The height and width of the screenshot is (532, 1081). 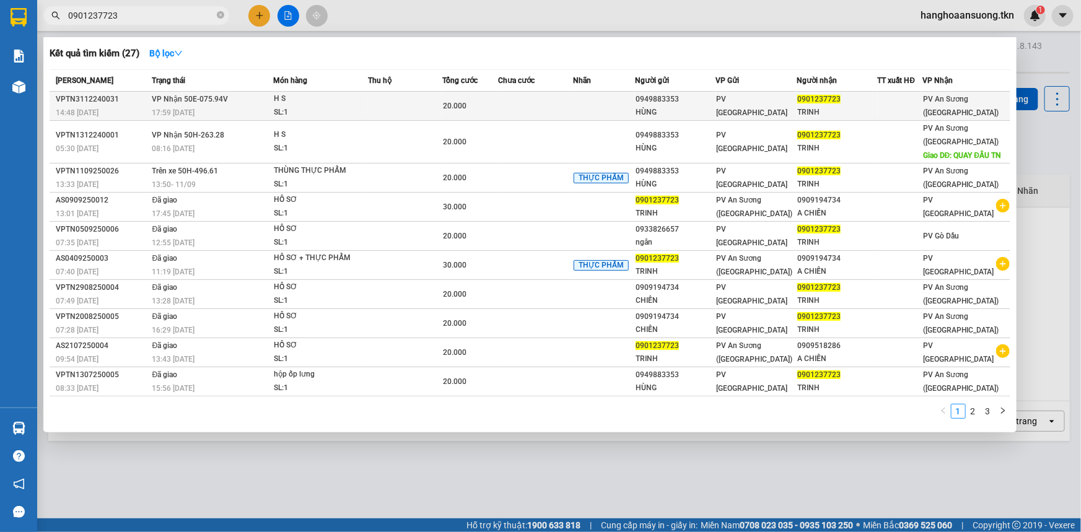 What do you see at coordinates (817, 81) in the screenshot?
I see `span: Người nhận` at bounding box center [817, 81].